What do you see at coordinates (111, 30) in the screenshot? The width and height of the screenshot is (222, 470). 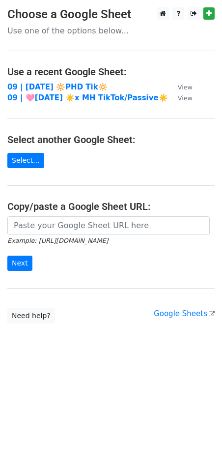 I see `p: Use one of the options below...` at bounding box center [111, 30].